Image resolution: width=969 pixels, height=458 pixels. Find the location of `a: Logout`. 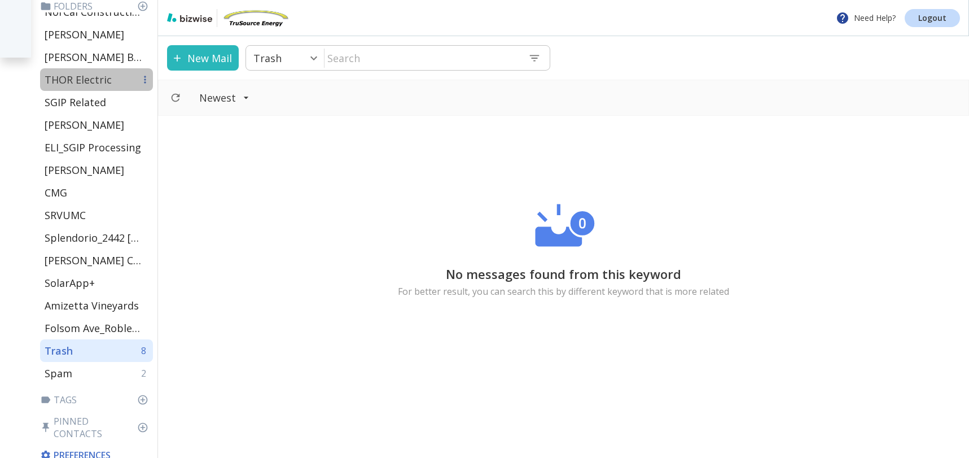

a: Logout is located at coordinates (932, 18).